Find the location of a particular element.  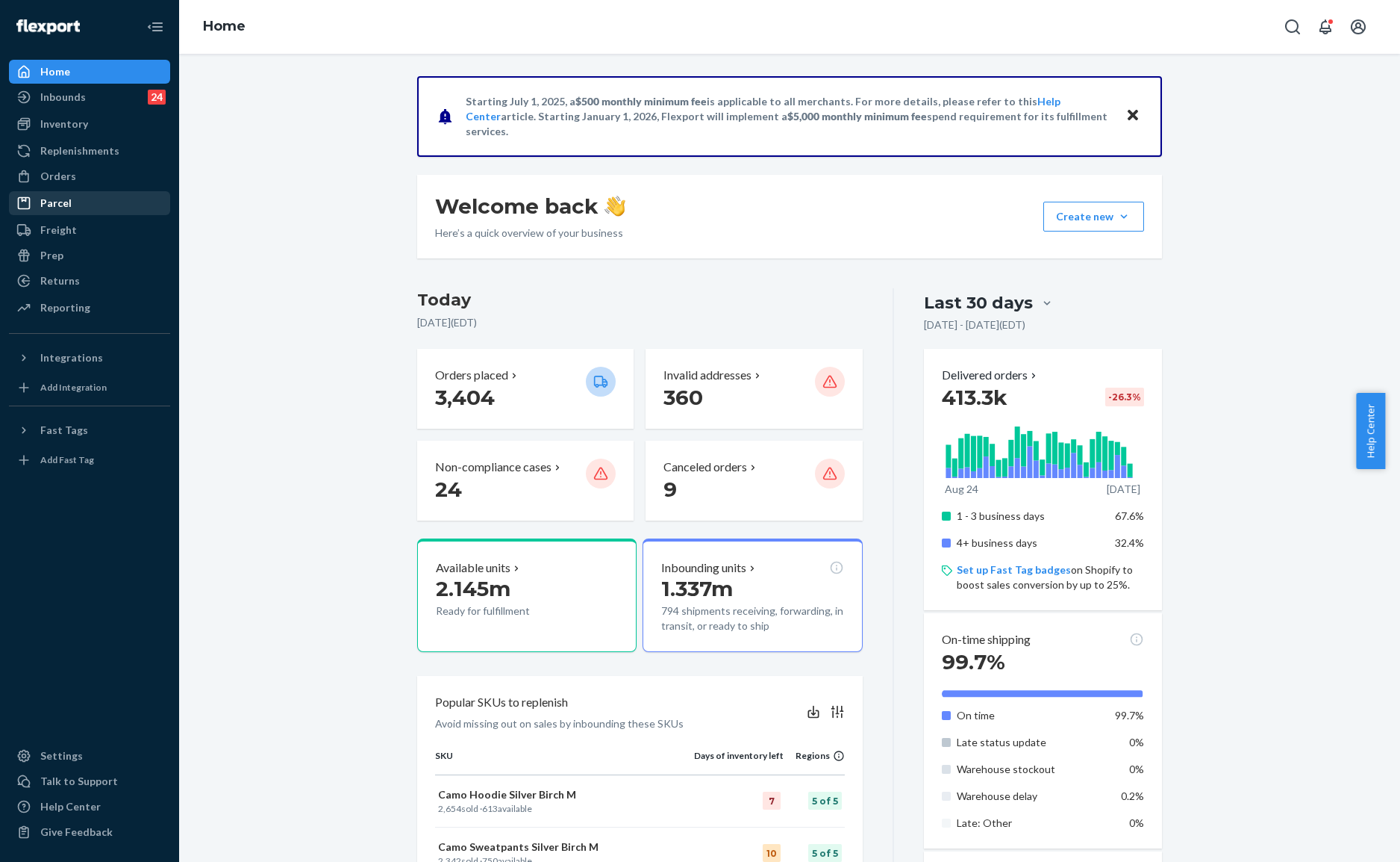

a: Help Center is located at coordinates (90, 807).